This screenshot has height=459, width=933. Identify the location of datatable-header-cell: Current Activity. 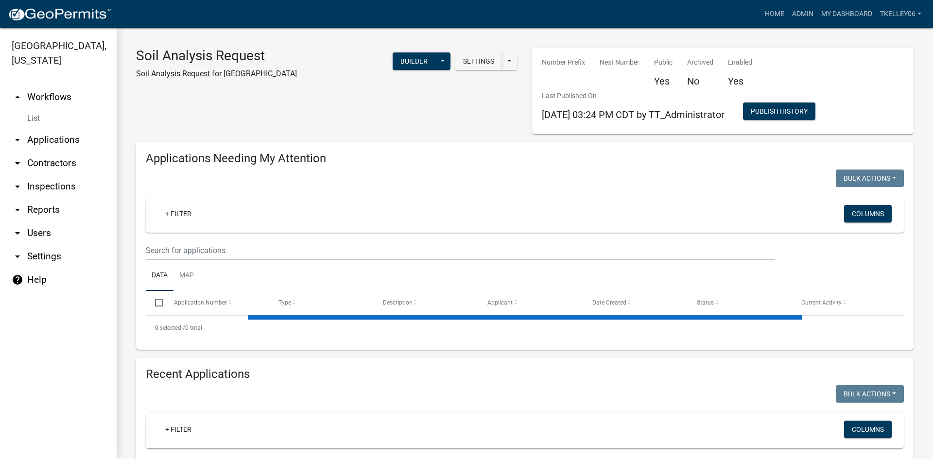
(844, 303).